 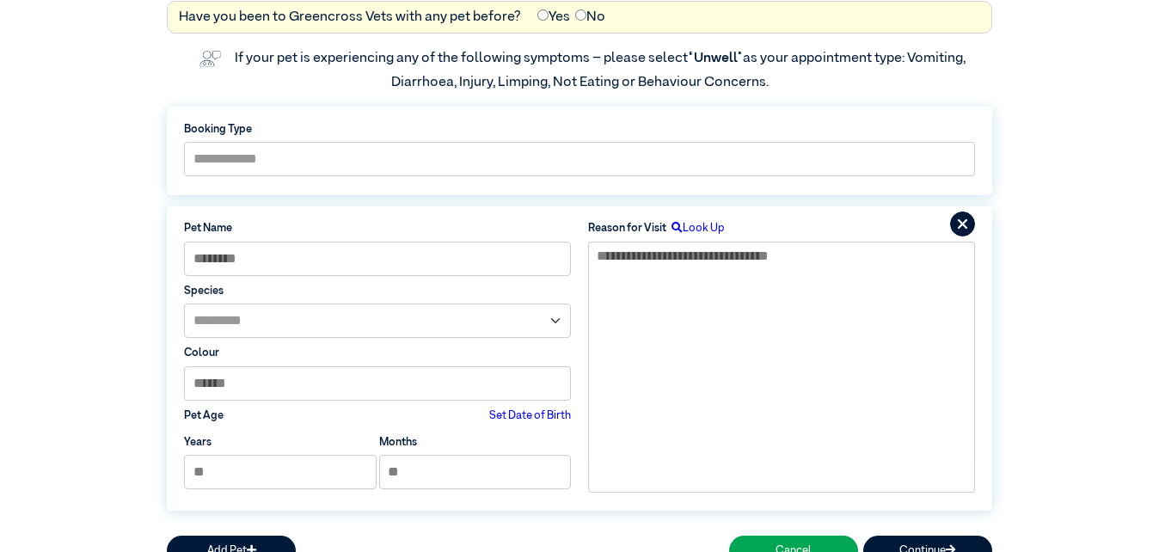 What do you see at coordinates (590, 17) in the screenshot?
I see `label: No` at bounding box center [590, 17].